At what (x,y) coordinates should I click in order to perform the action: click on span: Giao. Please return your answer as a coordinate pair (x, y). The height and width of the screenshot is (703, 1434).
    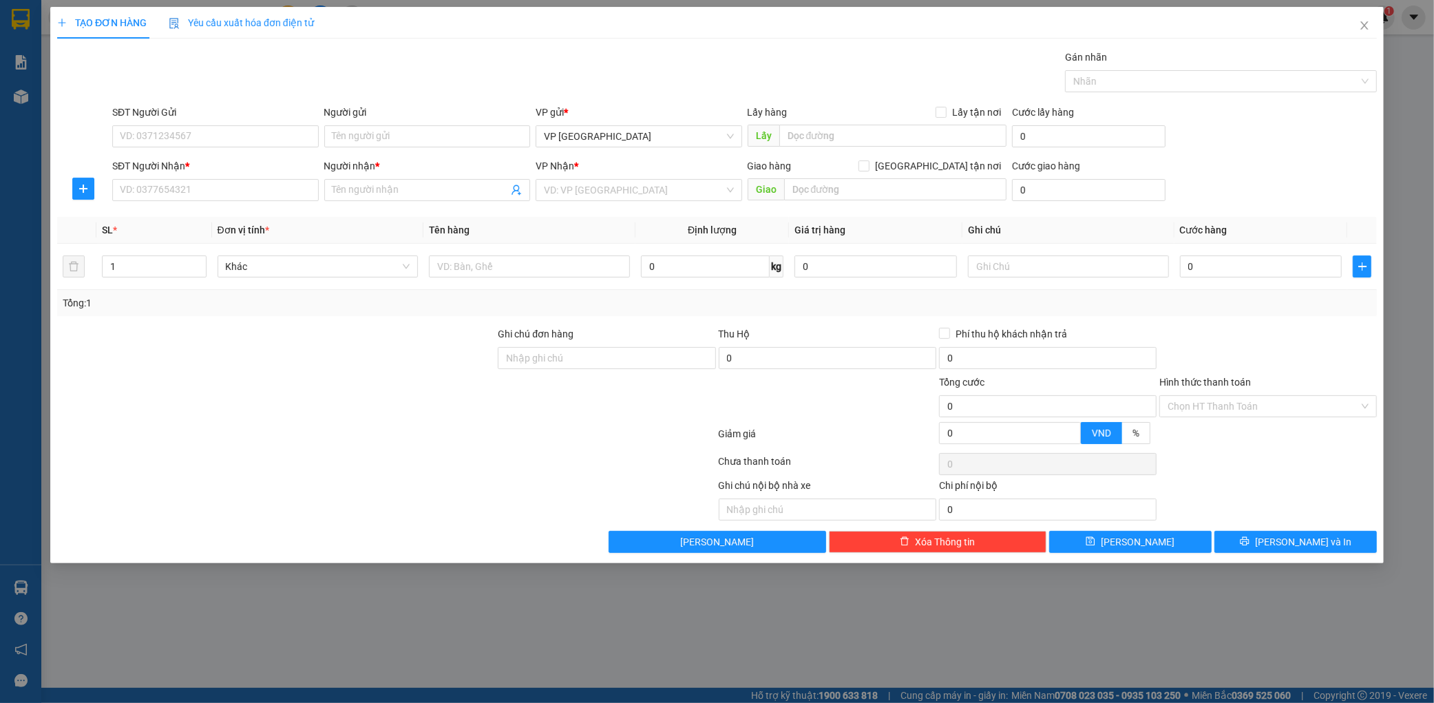
    Looking at the image, I should click on (765, 189).